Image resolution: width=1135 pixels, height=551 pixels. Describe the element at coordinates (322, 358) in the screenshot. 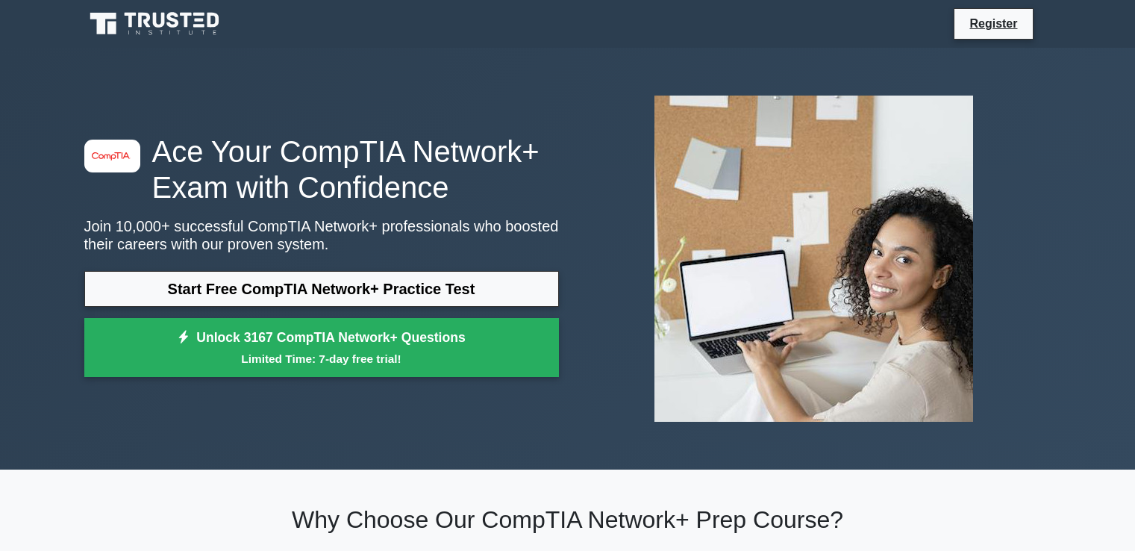

I see `small: Limited Time: 7-day free trial!` at that location.